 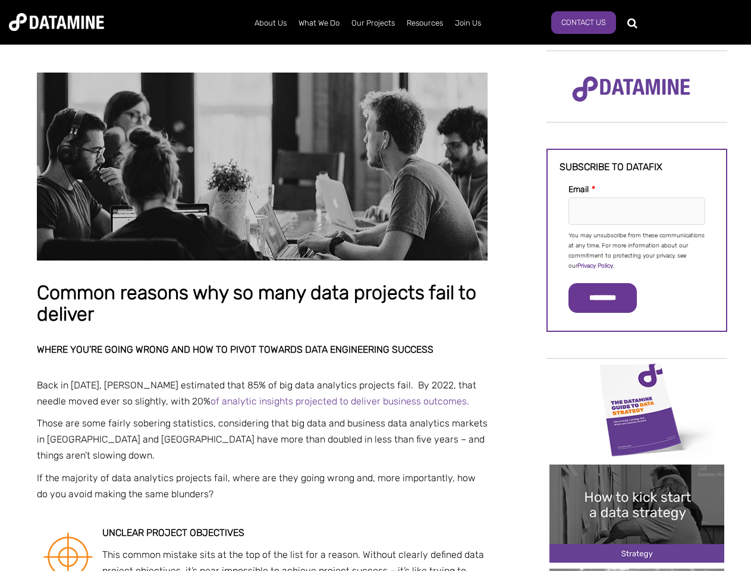 I want to click on h3: Subscribe to datafix, so click(x=637, y=167).